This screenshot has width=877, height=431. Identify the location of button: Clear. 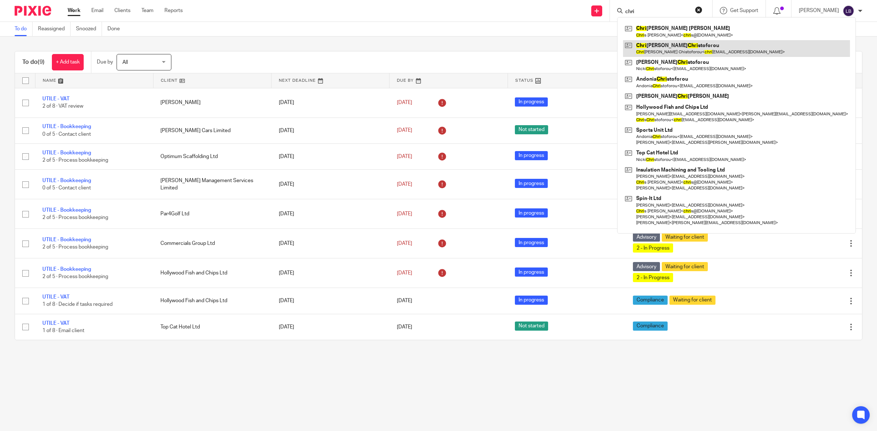
(699, 10).